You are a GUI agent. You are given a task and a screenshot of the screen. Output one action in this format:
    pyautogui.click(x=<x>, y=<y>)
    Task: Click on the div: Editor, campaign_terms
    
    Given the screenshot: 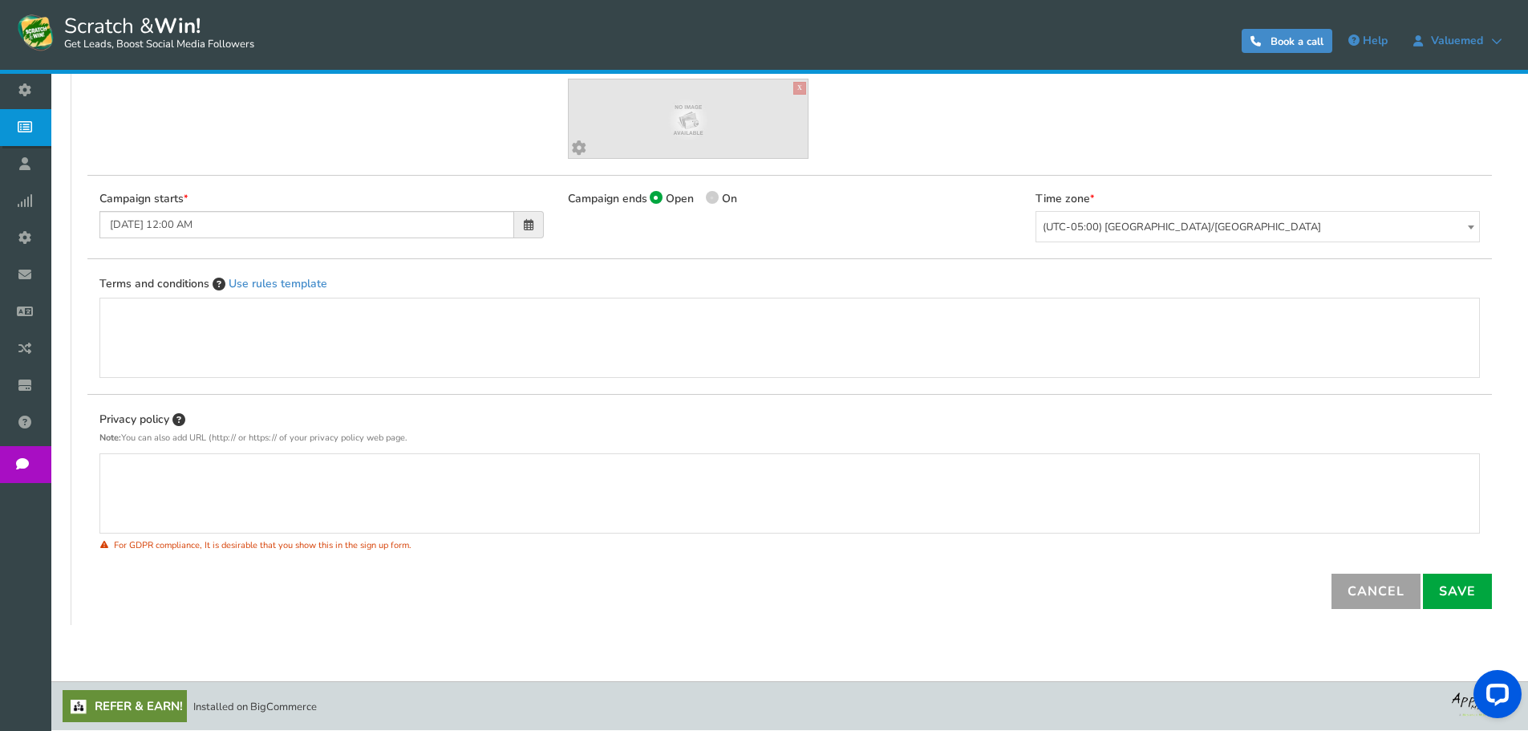 What is the action you would take?
    pyautogui.click(x=789, y=338)
    